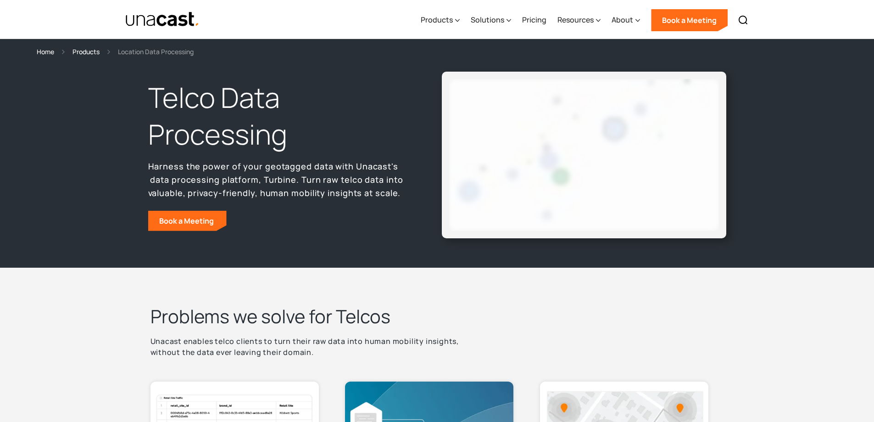  Describe the element at coordinates (622, 20) in the screenshot. I see `div: About` at that location.